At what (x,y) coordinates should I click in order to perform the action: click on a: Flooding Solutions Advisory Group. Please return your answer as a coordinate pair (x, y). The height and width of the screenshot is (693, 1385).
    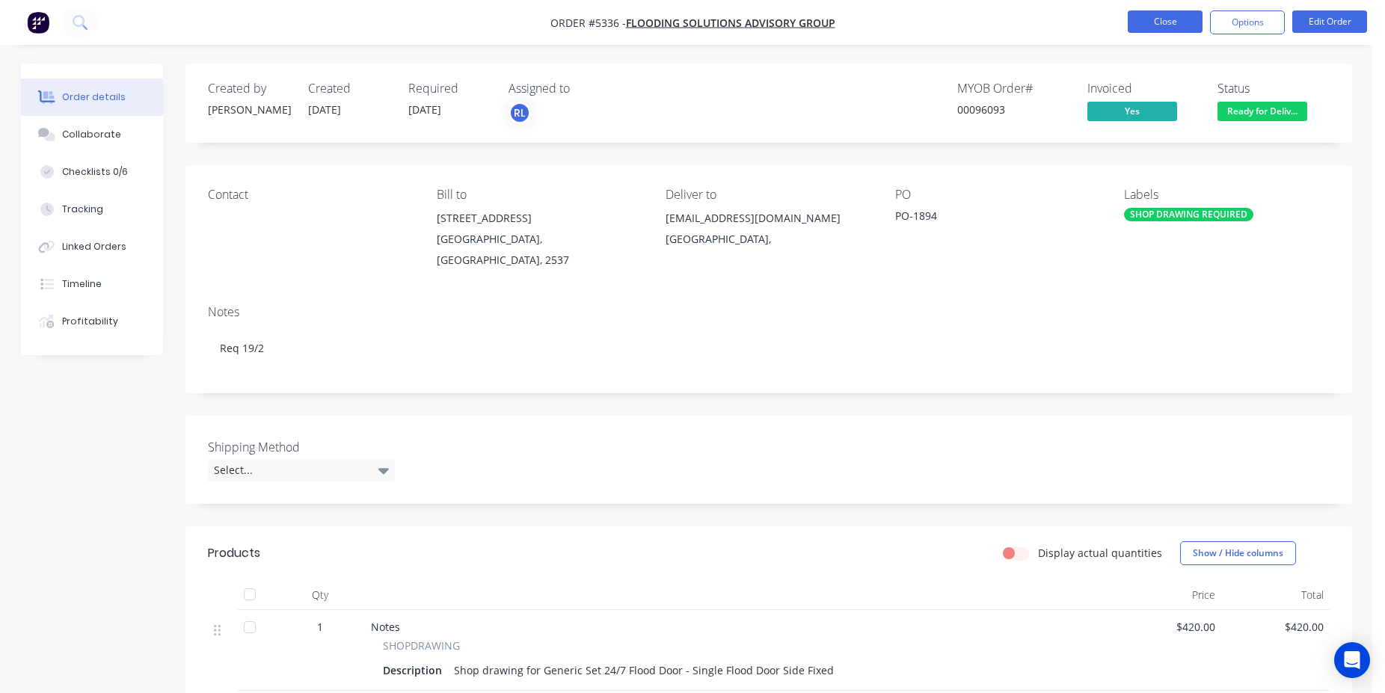
    Looking at the image, I should click on (731, 22).